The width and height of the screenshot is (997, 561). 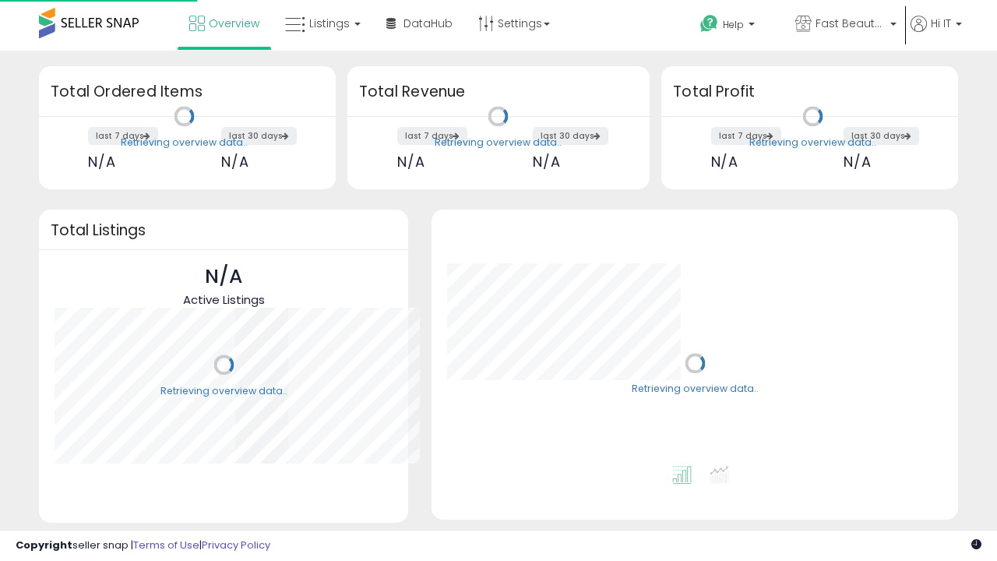 What do you see at coordinates (709, 23) in the screenshot?
I see `i: Get Help` at bounding box center [709, 23].